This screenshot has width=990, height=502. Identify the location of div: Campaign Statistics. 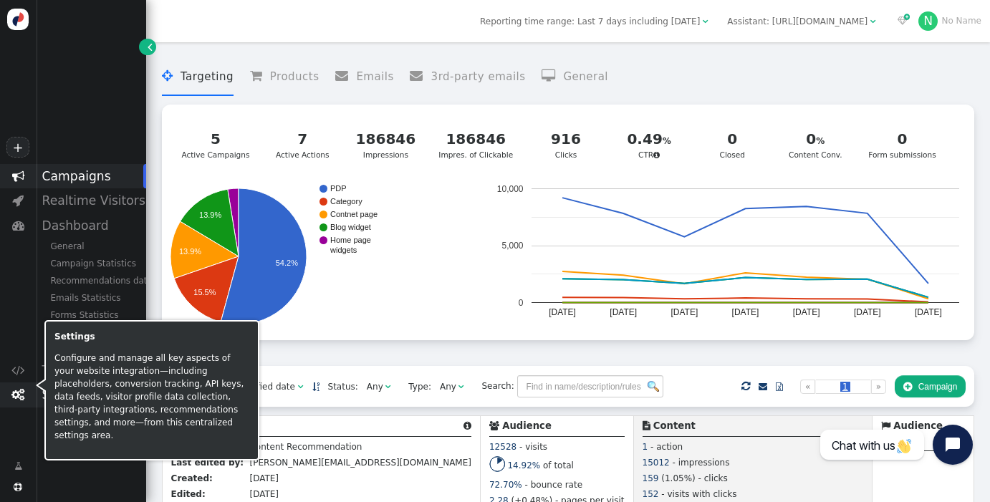
(91, 263).